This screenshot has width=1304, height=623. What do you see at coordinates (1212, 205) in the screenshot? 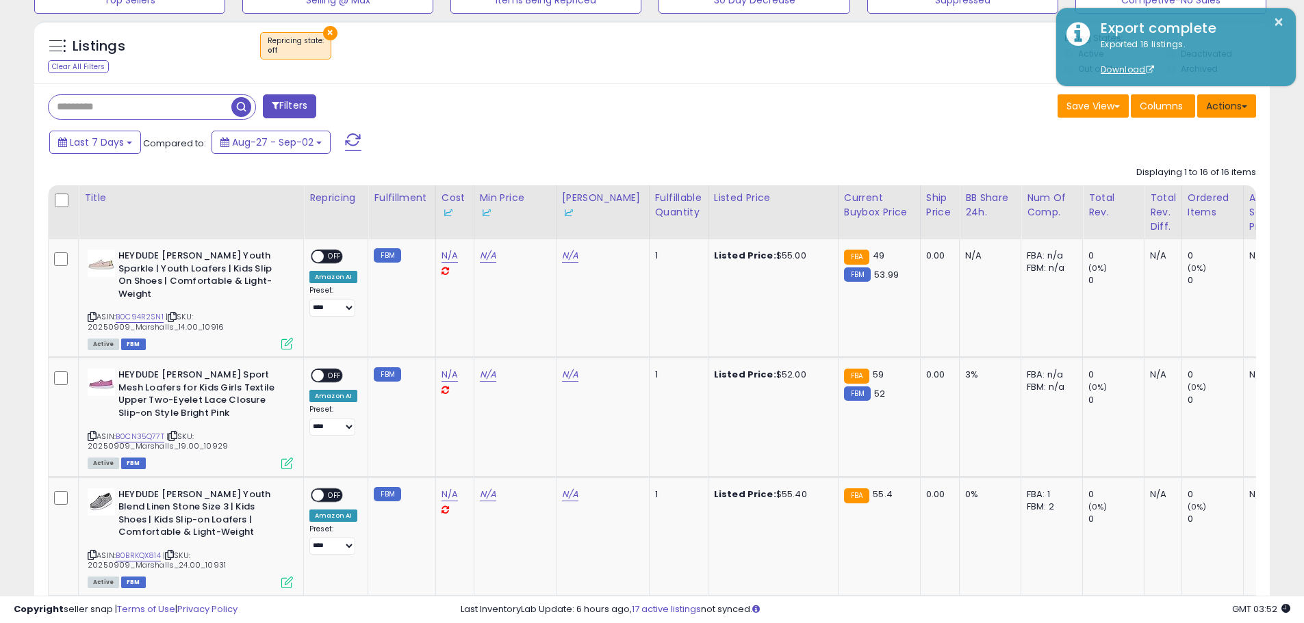
I see `div: Ordered Items` at bounding box center [1212, 205].